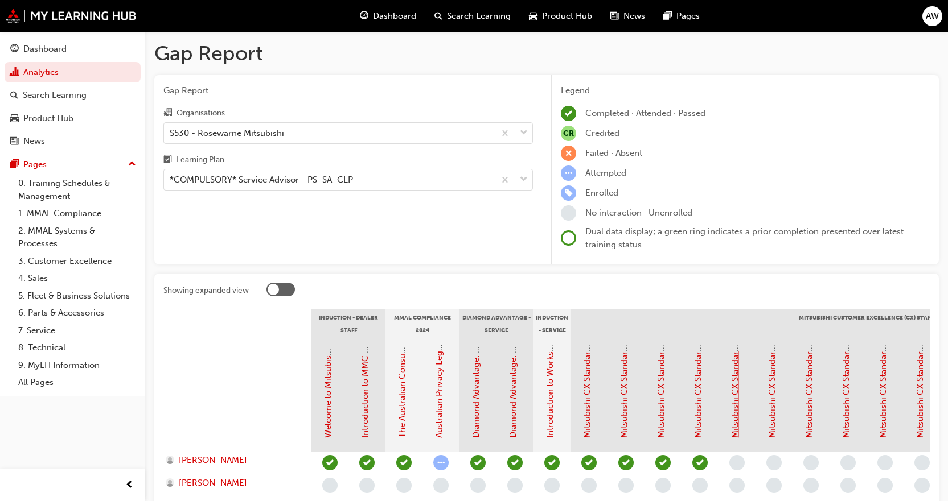 The width and height of the screenshot is (948, 501). I want to click on a: car-iconProduct Hub, so click(560, 16).